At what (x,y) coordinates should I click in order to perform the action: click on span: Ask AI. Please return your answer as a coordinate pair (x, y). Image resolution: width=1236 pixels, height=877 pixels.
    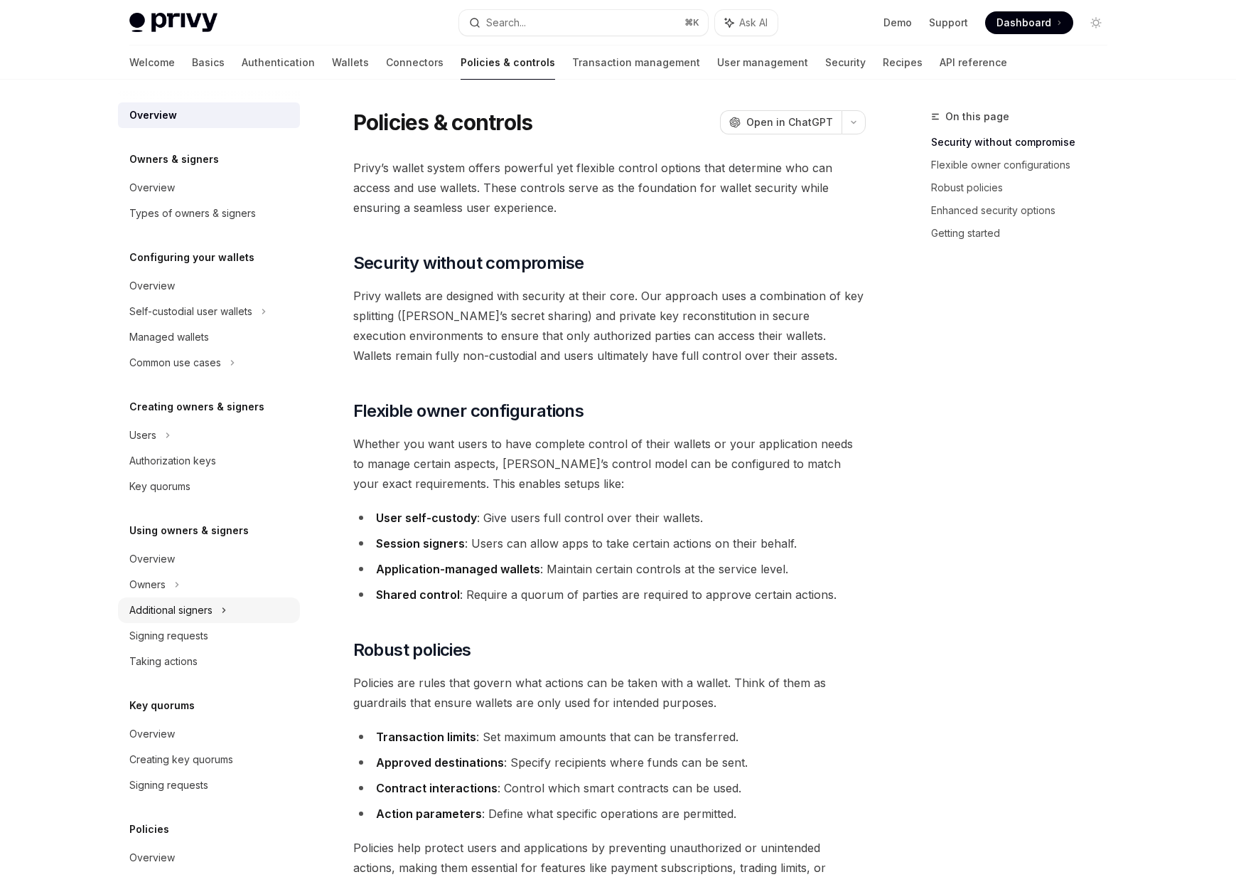
    Looking at the image, I should click on (754, 23).